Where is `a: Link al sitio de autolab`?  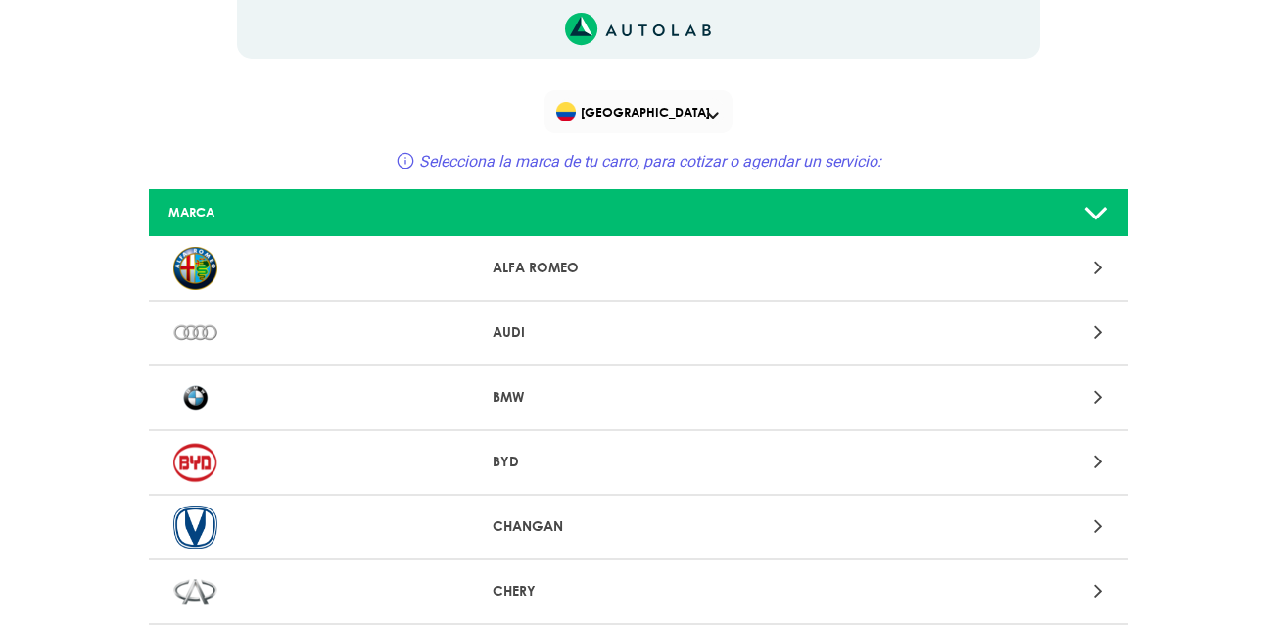
a: Link al sitio de autolab is located at coordinates (638, 27).